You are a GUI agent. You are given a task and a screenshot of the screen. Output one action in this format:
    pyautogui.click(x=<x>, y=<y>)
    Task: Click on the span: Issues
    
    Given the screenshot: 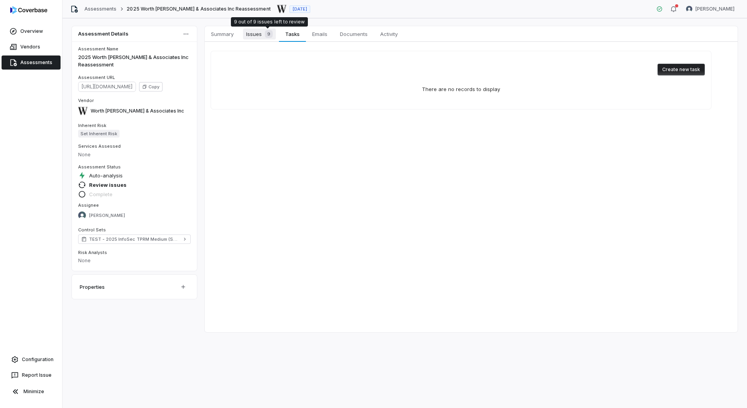 What is the action you would take?
    pyautogui.click(x=259, y=34)
    